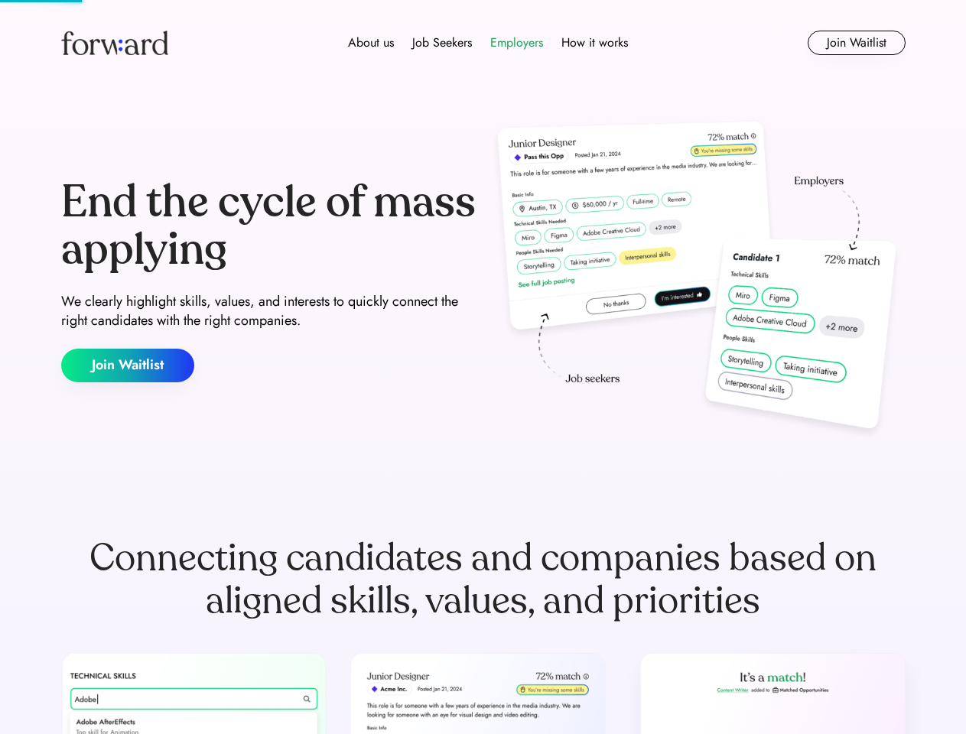 This screenshot has width=966, height=734. What do you see at coordinates (269, 226) in the screenshot?
I see `div: End the cycle of mass applying` at bounding box center [269, 226].